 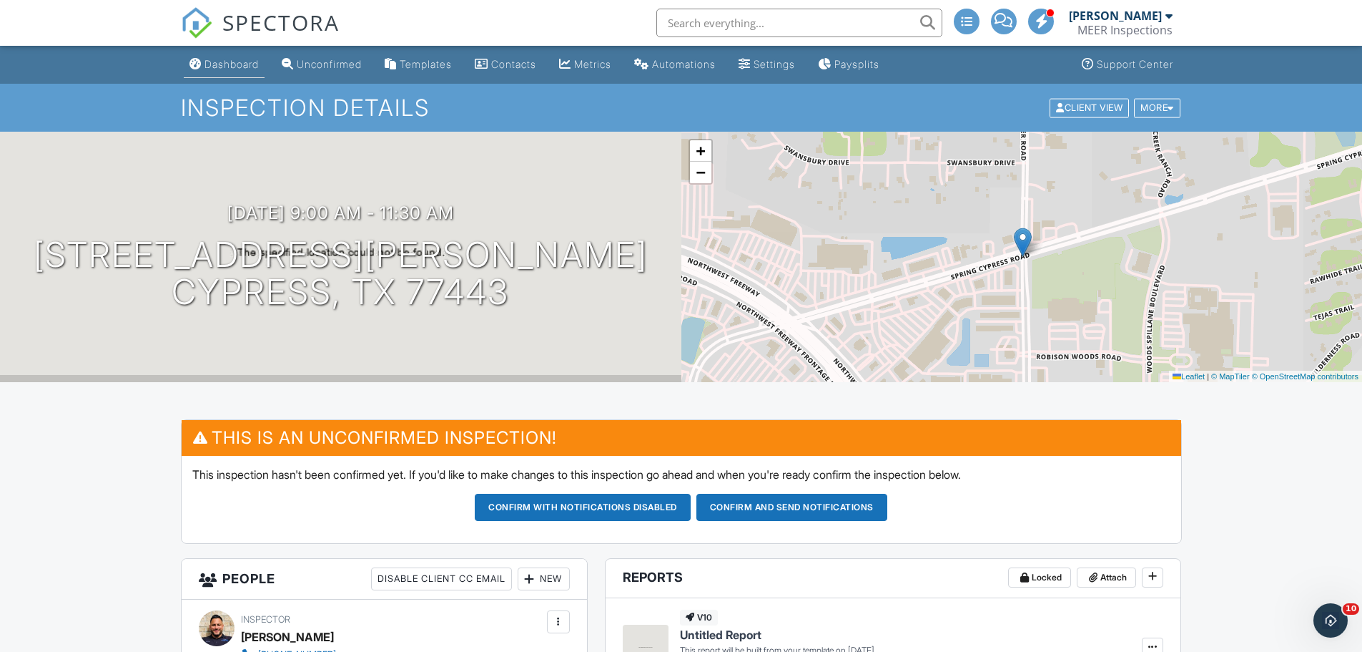 I want to click on div: MEER Inspections, so click(x=1125, y=30).